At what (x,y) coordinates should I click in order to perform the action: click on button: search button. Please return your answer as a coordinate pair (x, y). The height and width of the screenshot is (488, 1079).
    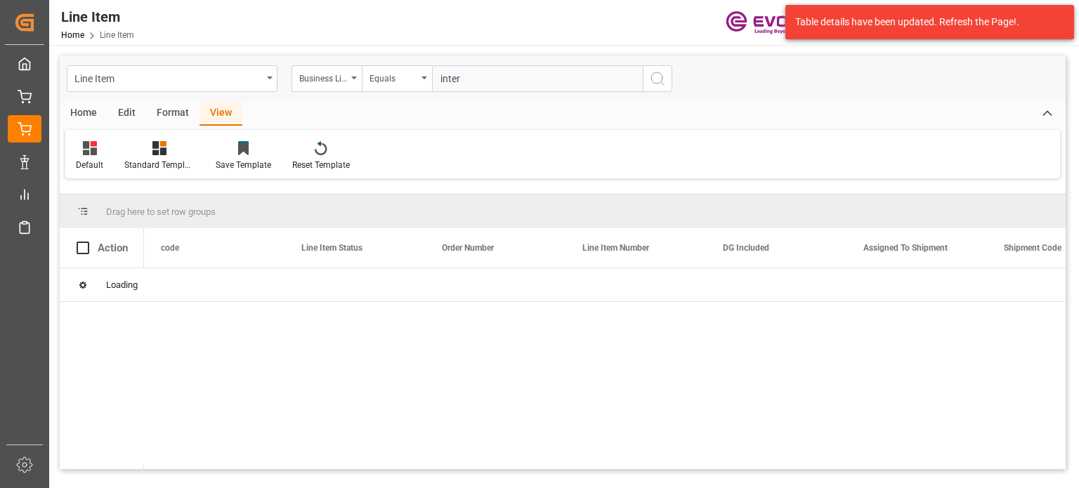
    Looking at the image, I should click on (658, 79).